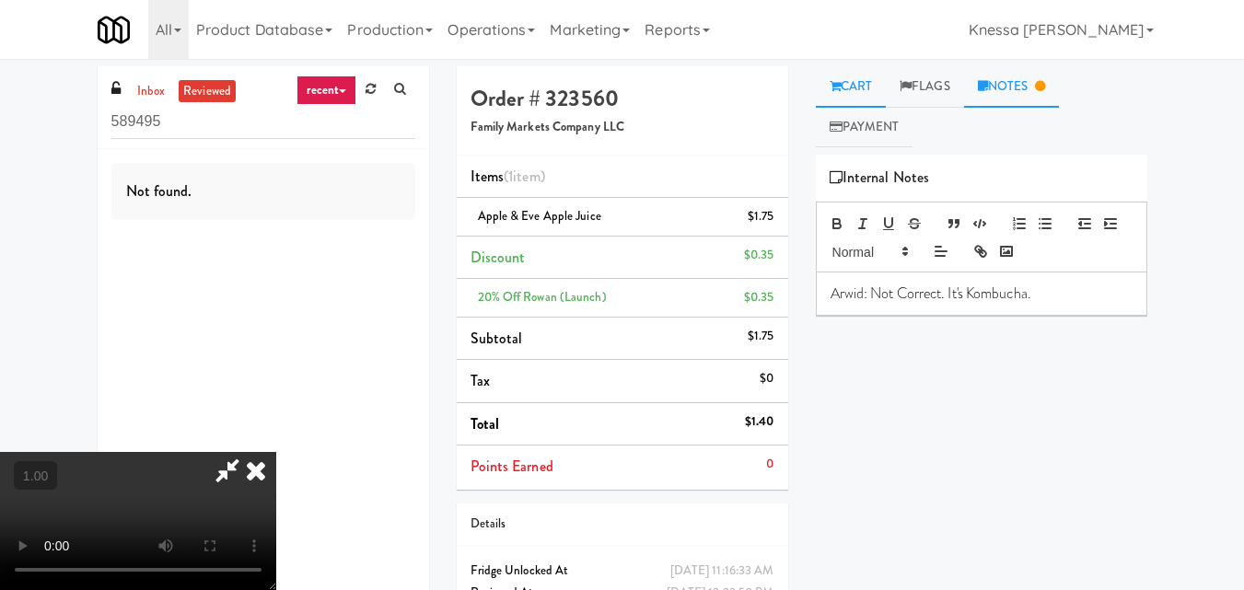  Describe the element at coordinates (1012, 87) in the screenshot. I see `a: Notes` at that location.